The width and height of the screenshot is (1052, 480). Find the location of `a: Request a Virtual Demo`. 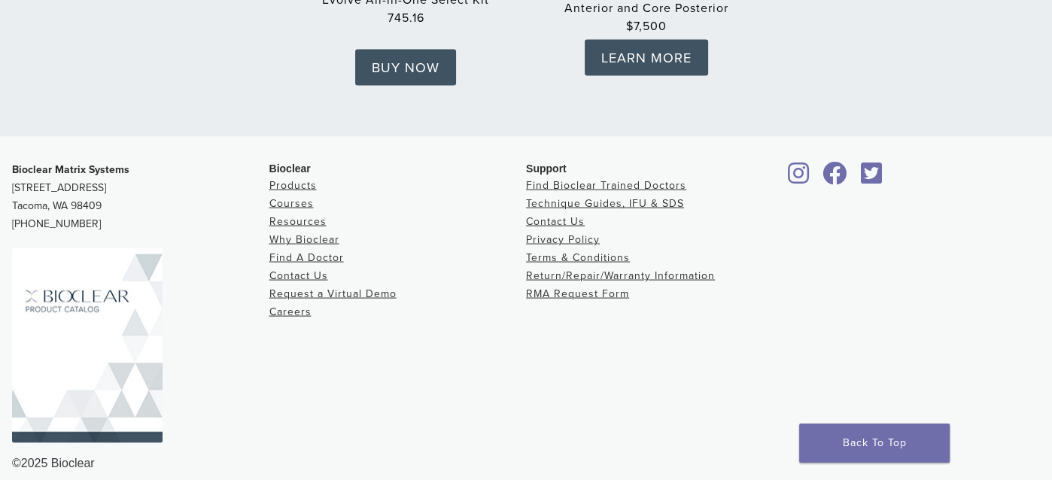

a: Request a Virtual Demo is located at coordinates (333, 294).